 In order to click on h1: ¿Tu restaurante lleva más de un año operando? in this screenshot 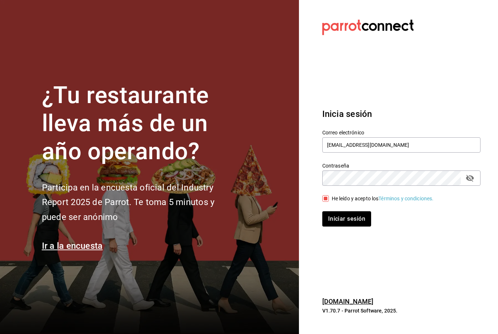, I will do `click(140, 124)`.